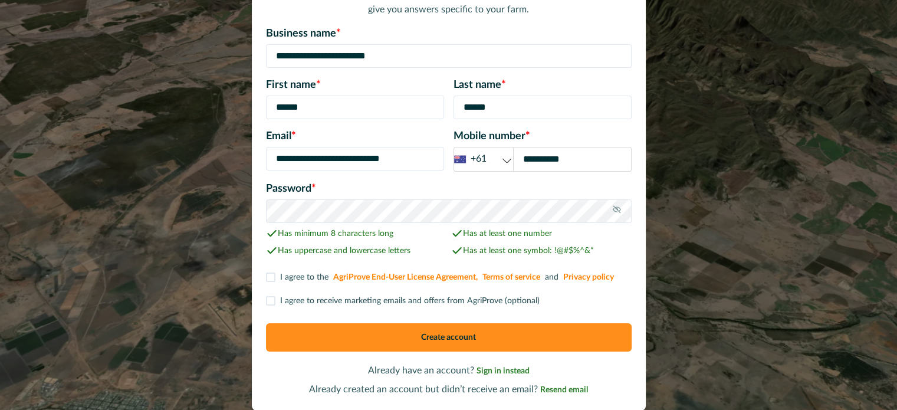  What do you see at coordinates (355, 136) in the screenshot?
I see `p: Email` at bounding box center [355, 136].